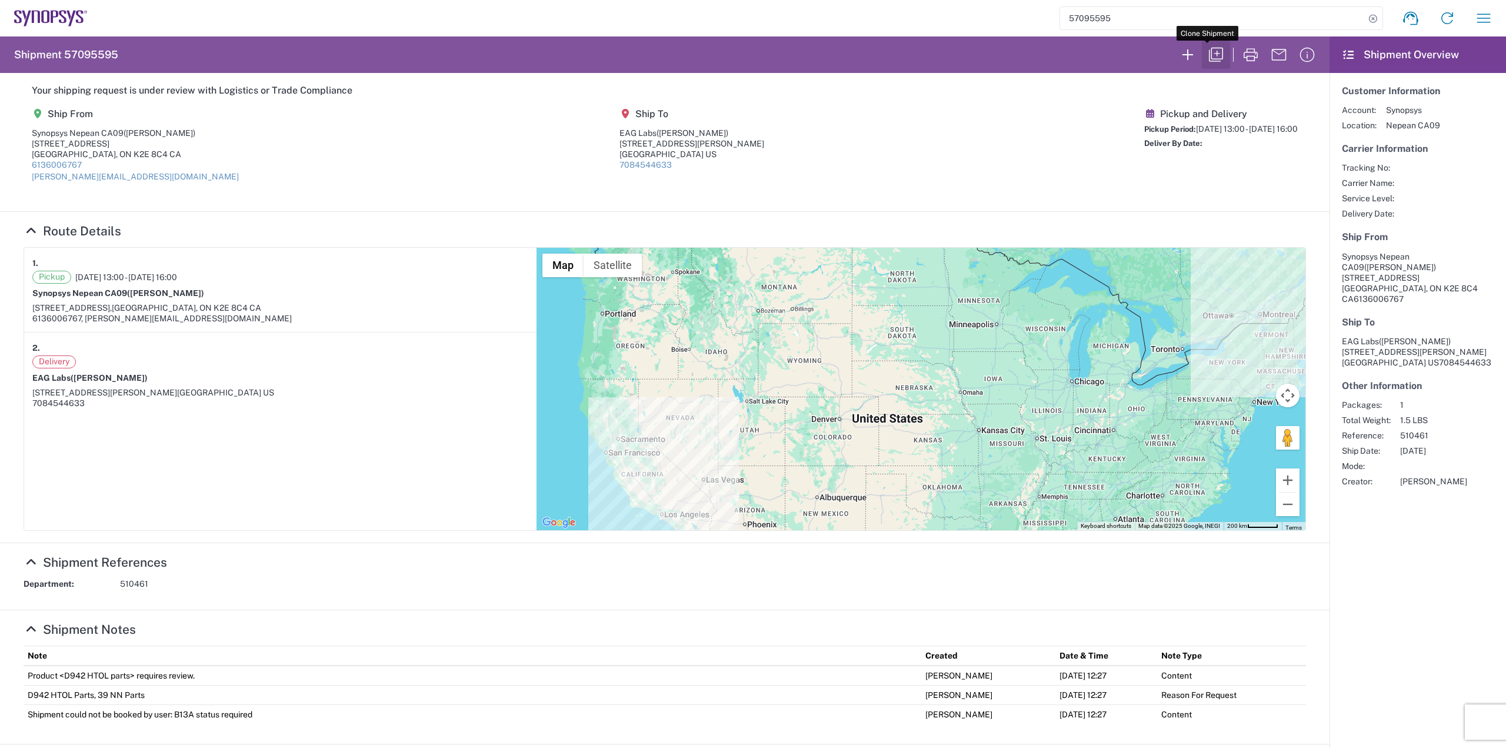 Image resolution: width=1506 pixels, height=748 pixels. Describe the element at coordinates (612, 265) in the screenshot. I see `button: Show satellite imagery` at that location.